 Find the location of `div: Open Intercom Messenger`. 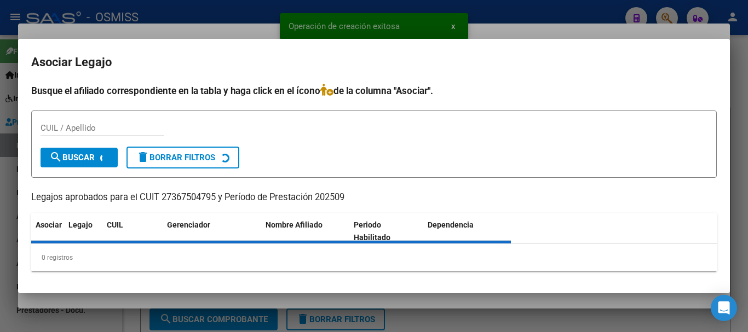

div: Open Intercom Messenger is located at coordinates (724, 308).